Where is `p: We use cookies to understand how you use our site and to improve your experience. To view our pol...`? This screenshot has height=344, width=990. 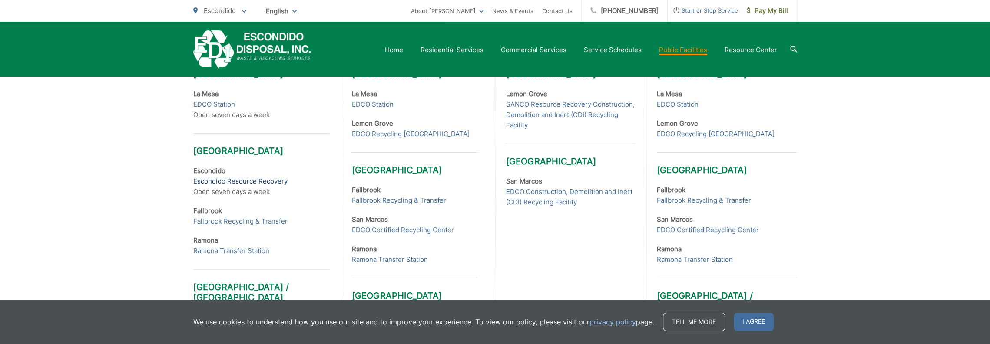 p: We use cookies to understand how you use our site and to improve your experience. To view our pol... is located at coordinates (424, 321).